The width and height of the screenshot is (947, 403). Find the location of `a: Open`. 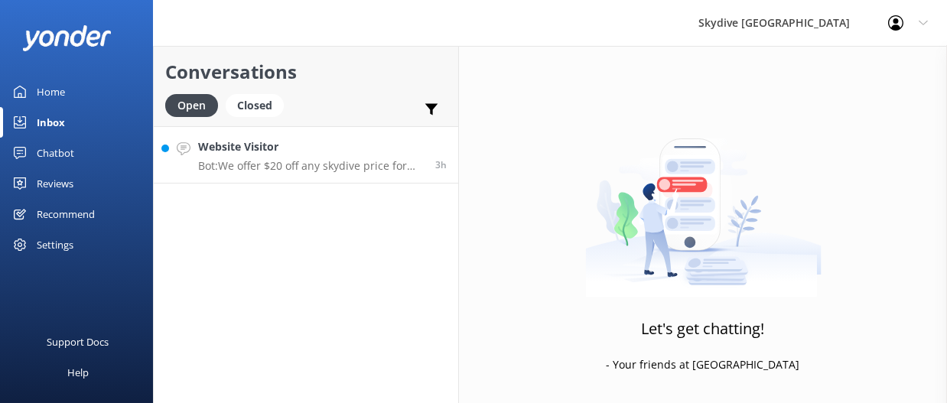

a: Open is located at coordinates (195, 105).